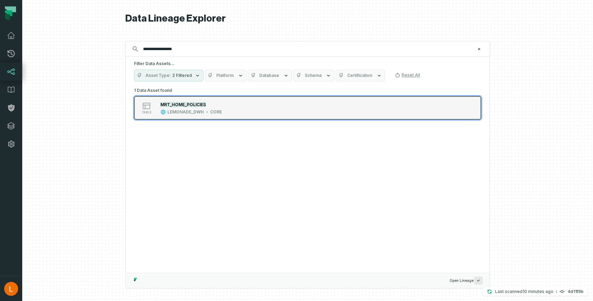 This screenshot has height=301, width=593. I want to click on button: Database, so click(270, 75).